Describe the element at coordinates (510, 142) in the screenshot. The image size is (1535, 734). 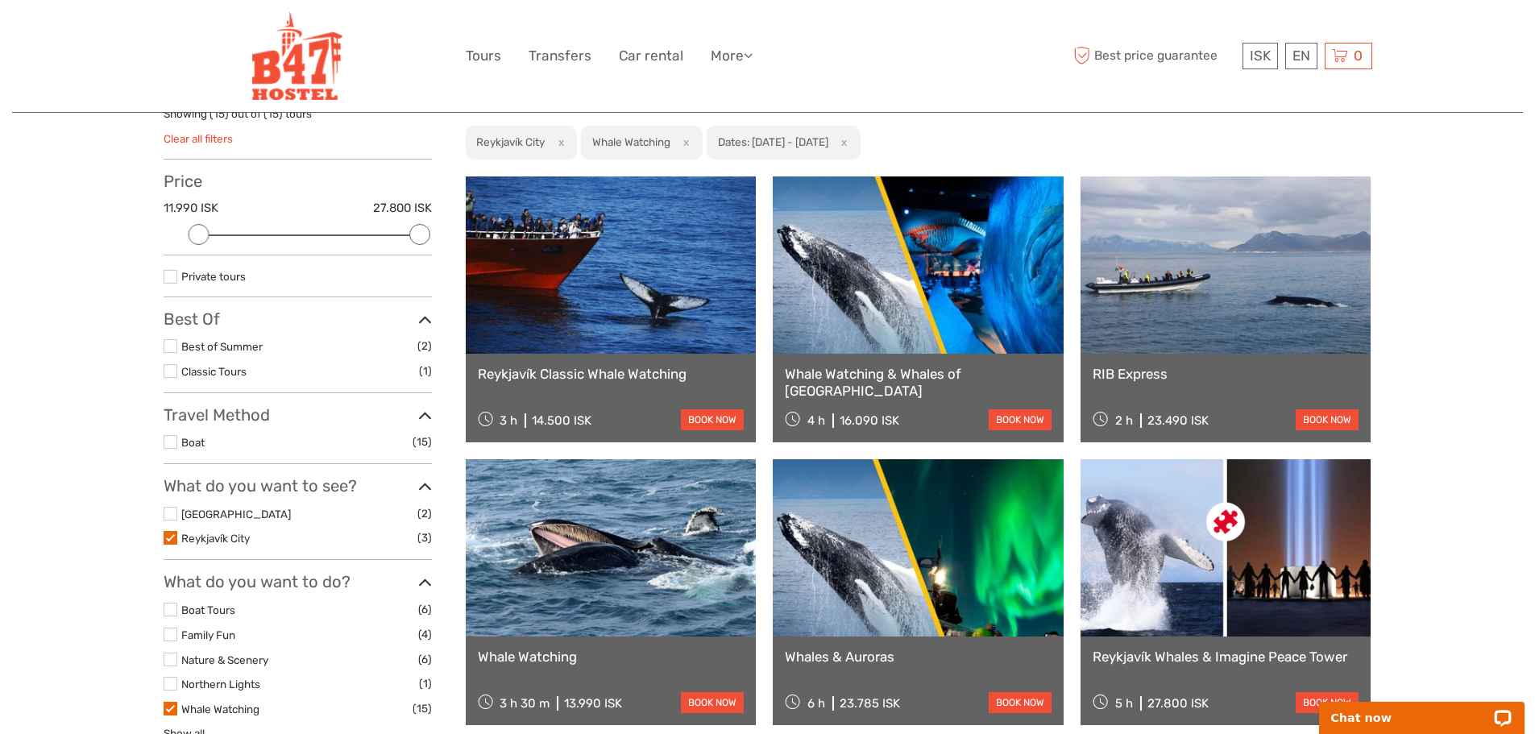
I see `h2: Reykjavík City` at that location.